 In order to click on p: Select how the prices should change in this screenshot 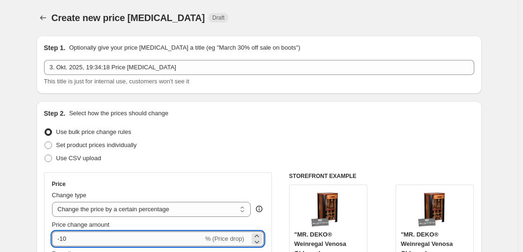, I will do `click(119, 113)`.